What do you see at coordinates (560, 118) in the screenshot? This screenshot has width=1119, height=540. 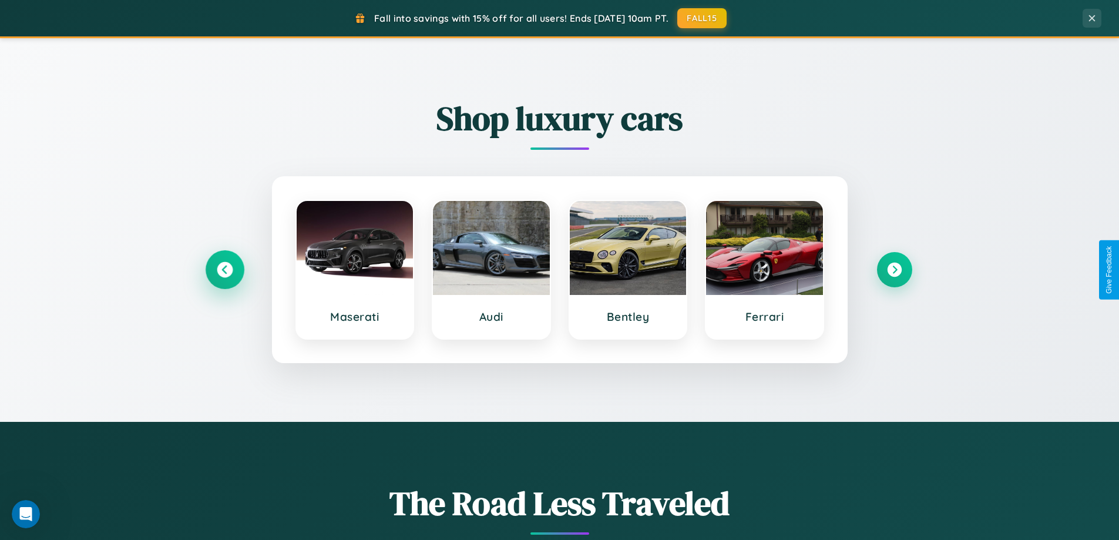 I see `h2: Shop luxury cars` at bounding box center [560, 118].